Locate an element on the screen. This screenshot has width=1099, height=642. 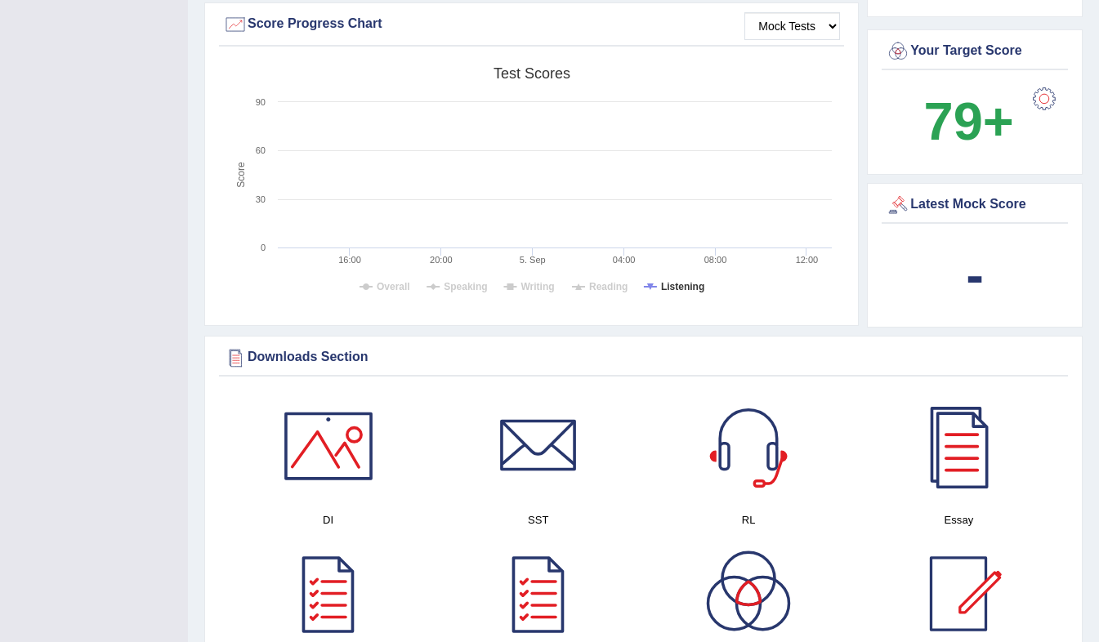
b: 79+ is located at coordinates (969, 121).